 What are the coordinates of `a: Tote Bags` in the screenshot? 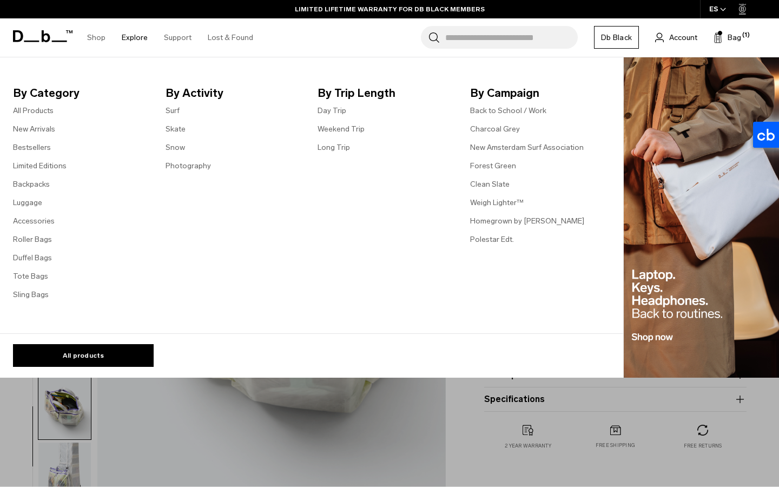 It's located at (30, 276).